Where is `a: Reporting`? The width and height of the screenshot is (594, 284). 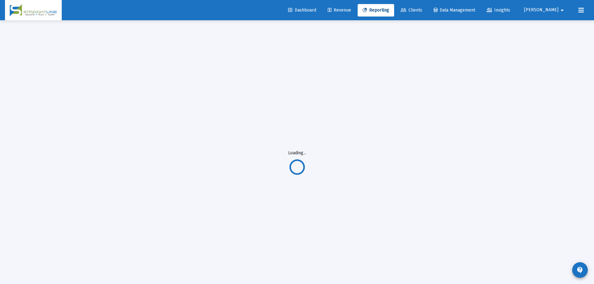
a: Reporting is located at coordinates (376, 10).